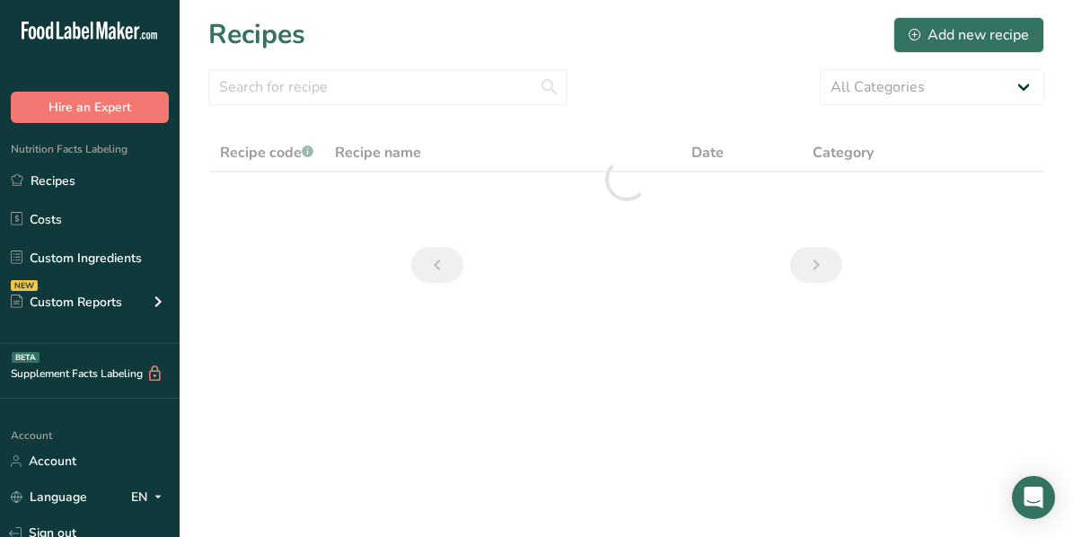 The height and width of the screenshot is (537, 1073). Describe the element at coordinates (969, 35) in the screenshot. I see `div: Add new recipe` at that location.